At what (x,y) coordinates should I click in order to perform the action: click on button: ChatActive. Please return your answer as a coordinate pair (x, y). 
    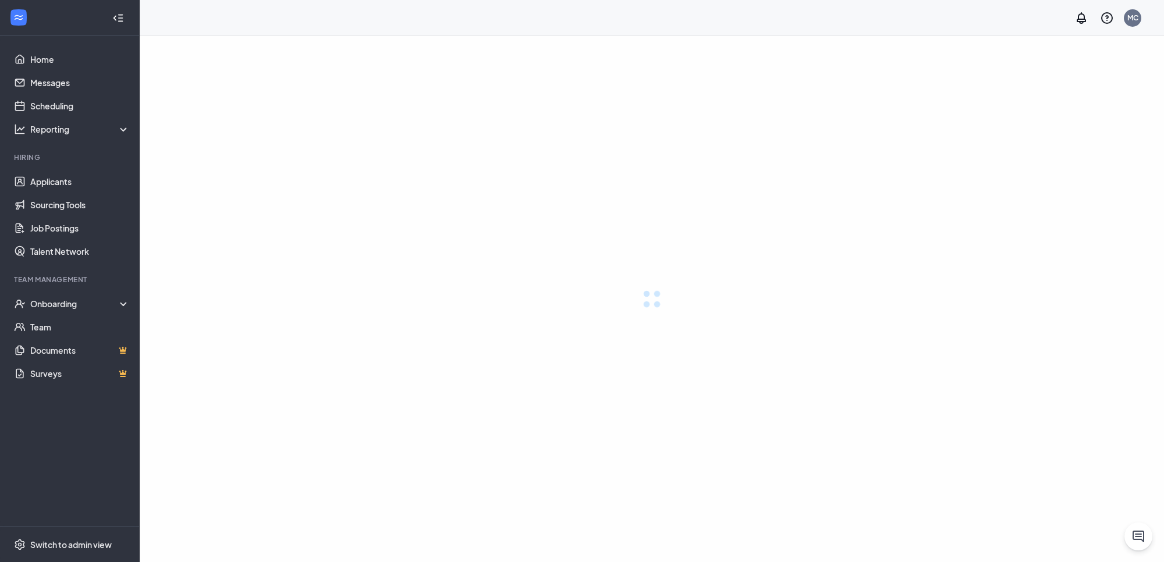
    Looking at the image, I should click on (1138, 537).